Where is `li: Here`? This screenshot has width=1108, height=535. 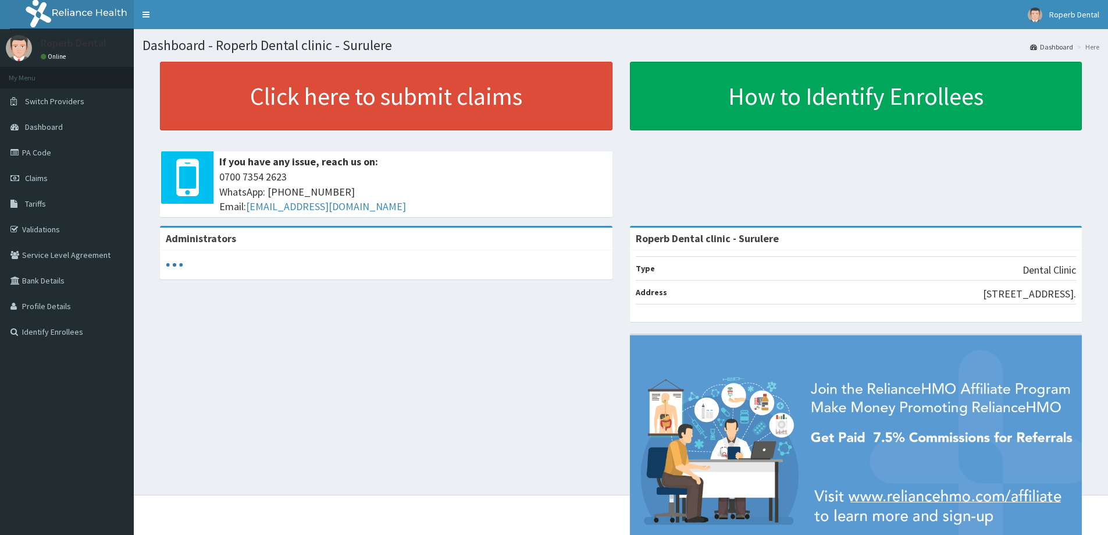
li: Here is located at coordinates (1087, 47).